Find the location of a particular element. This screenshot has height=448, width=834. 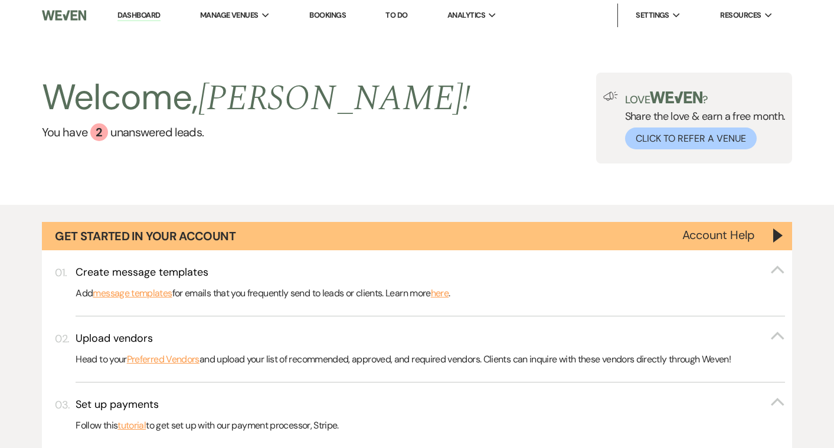

a: Dashboard is located at coordinates (139, 15).